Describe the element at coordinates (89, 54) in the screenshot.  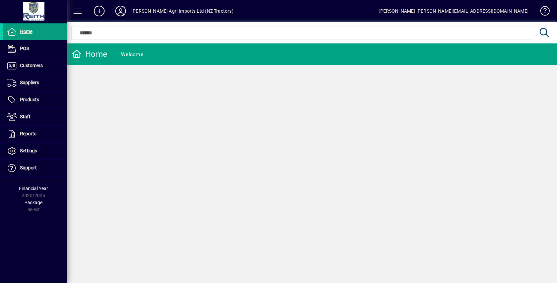
I see `div: Home` at that location.